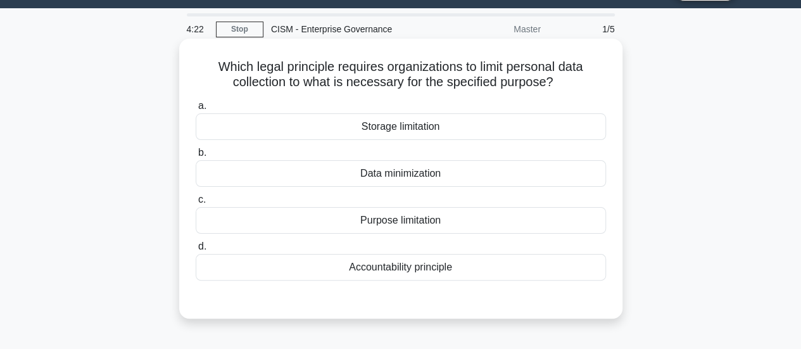  What do you see at coordinates (202, 246) in the screenshot?
I see `span: d.` at bounding box center [202, 246].